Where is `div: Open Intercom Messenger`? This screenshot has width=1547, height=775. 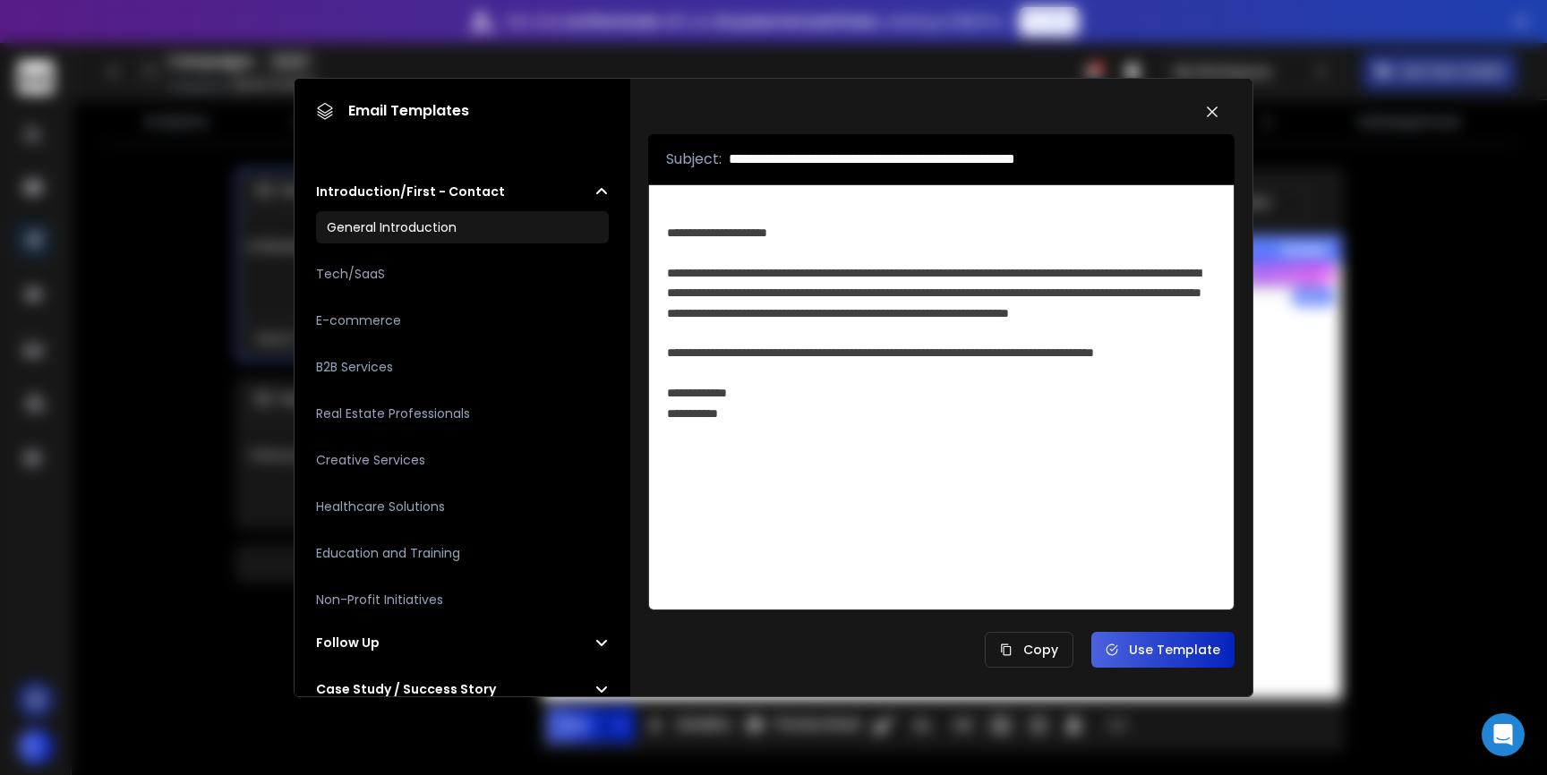 div: Open Intercom Messenger is located at coordinates (1503, 735).